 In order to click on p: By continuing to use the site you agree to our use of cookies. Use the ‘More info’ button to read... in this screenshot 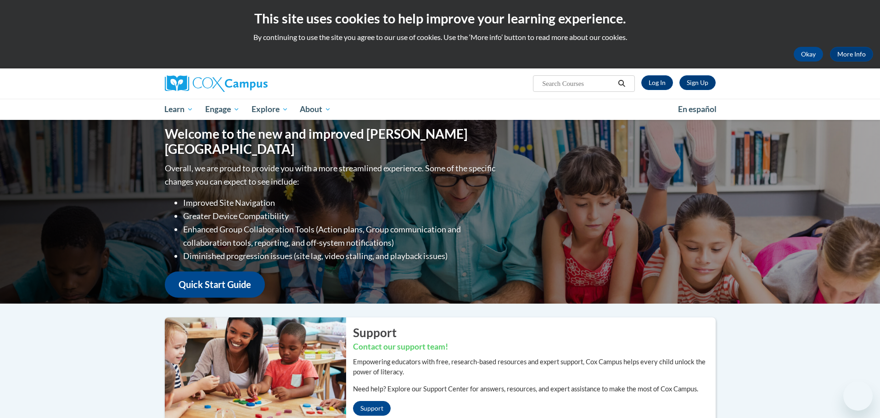, I will do `click(440, 37)`.